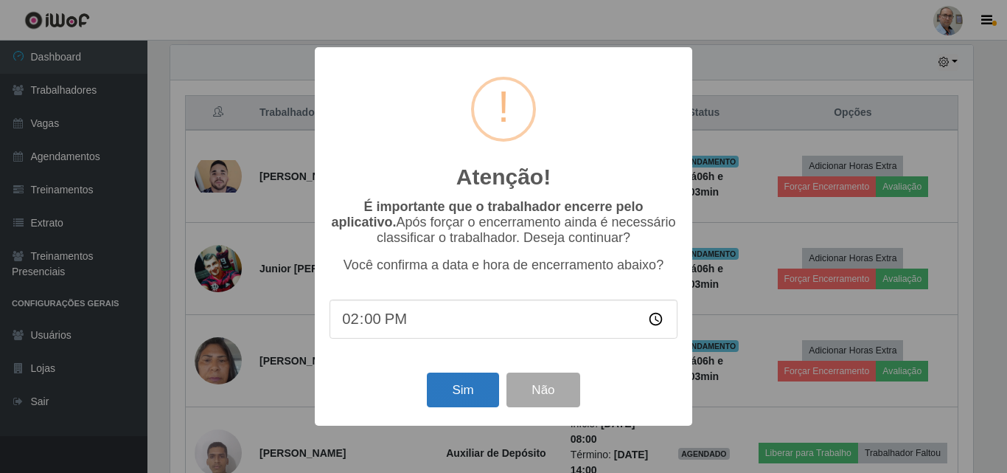  I want to click on p: Você confirma a data e hora de encerramento abaixo?, so click(503, 265).